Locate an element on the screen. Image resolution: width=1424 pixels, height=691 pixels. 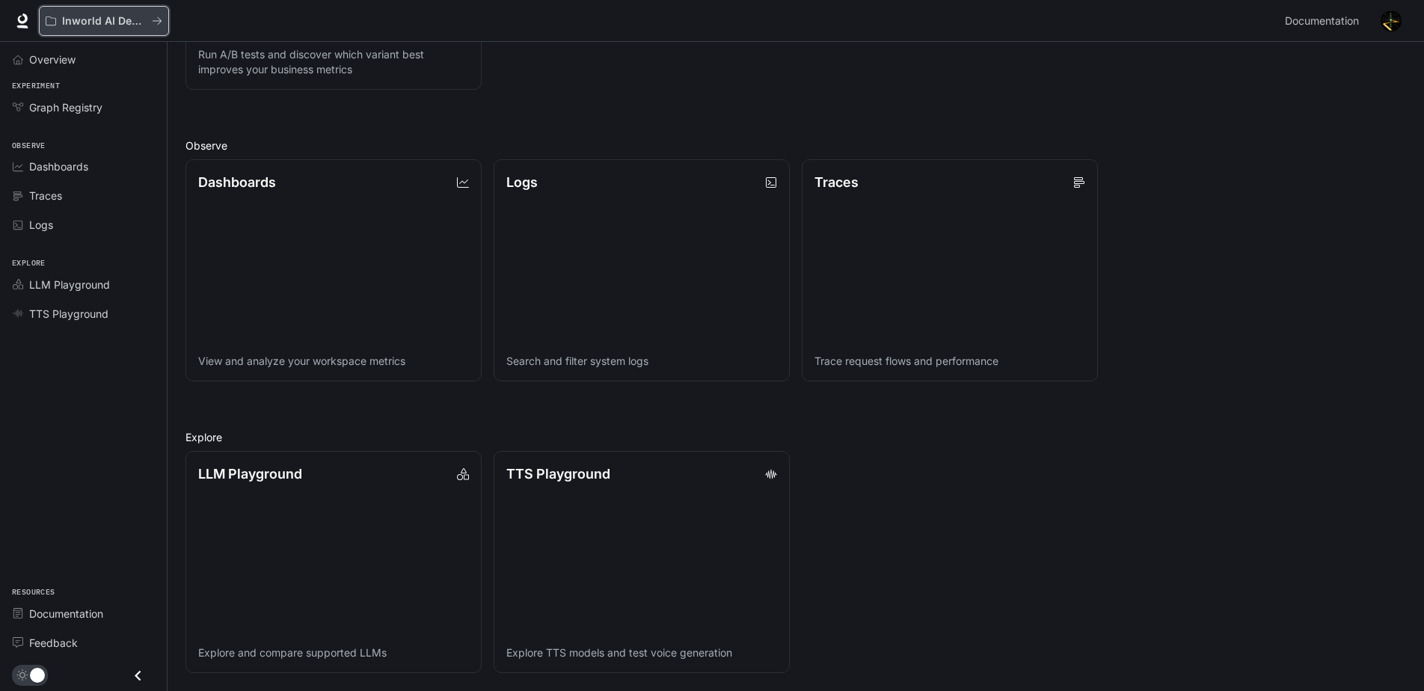
p: Traces is located at coordinates (836, 182).